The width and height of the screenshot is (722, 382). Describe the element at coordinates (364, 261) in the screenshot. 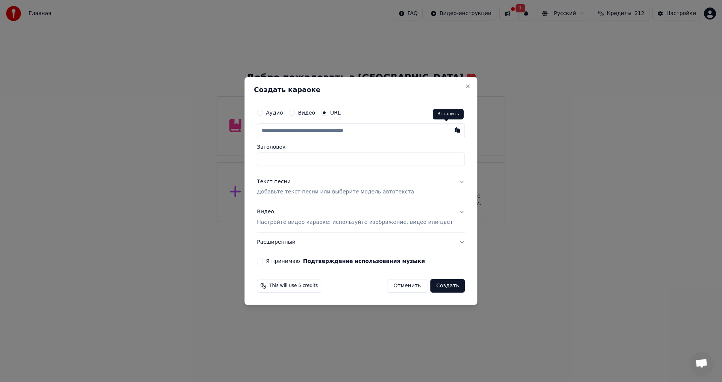

I see `button: Я принимаю` at that location.